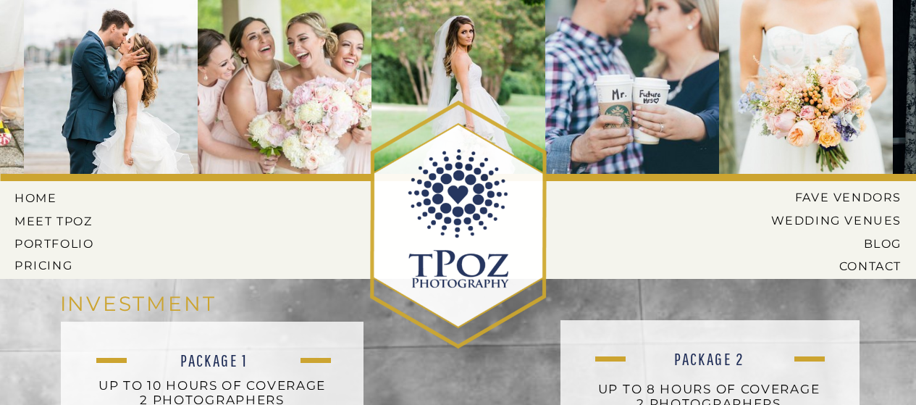  I want to click on a: Pricing, so click(56, 265).